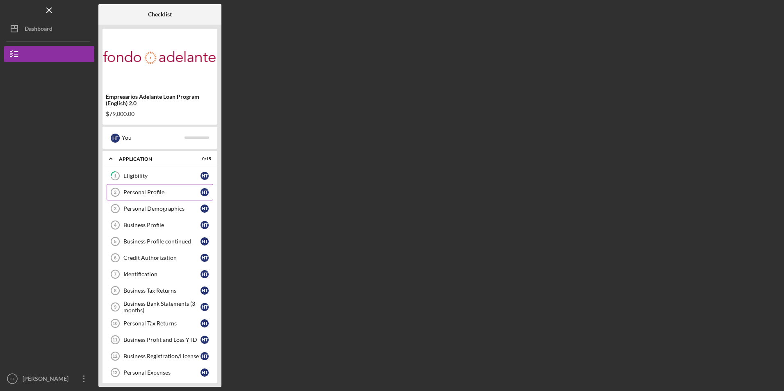  I want to click on div: Personal Profile, so click(162, 192).